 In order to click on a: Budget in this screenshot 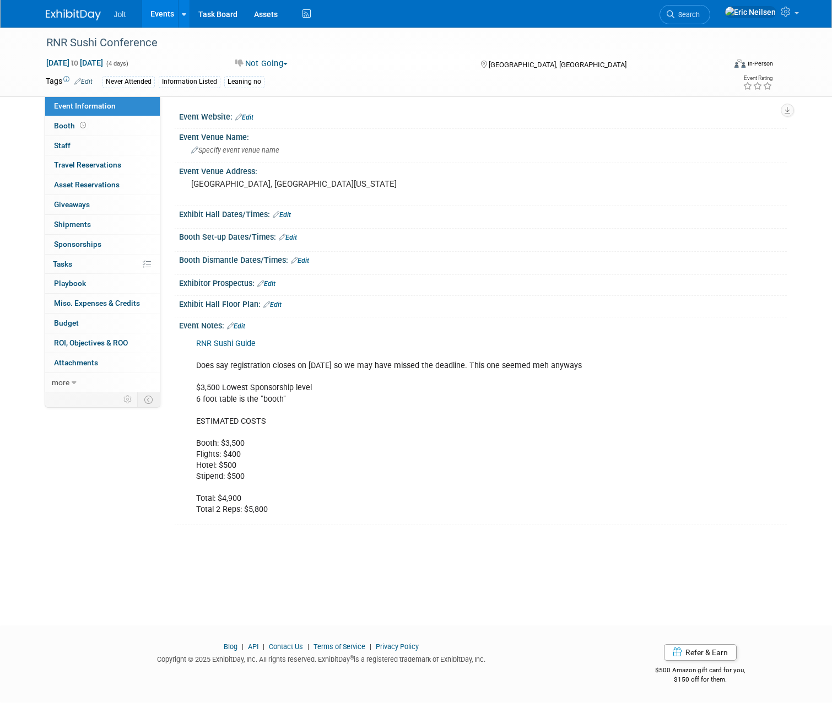, I will do `click(102, 323)`.